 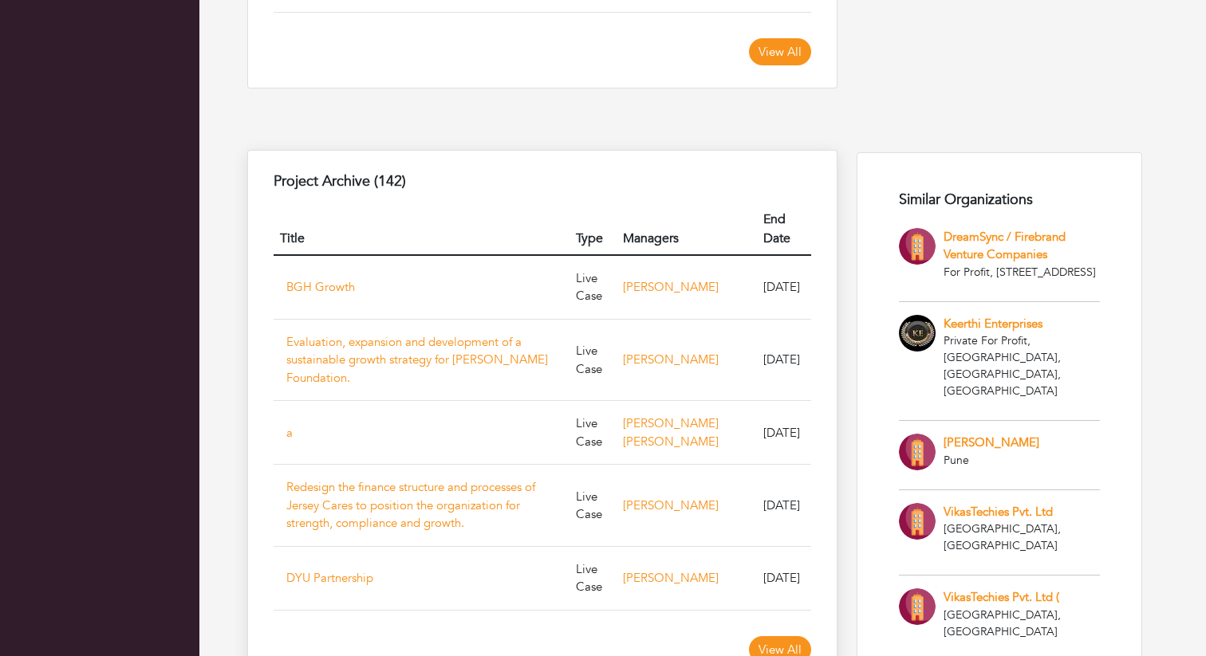 What do you see at coordinates (686, 229) in the screenshot?
I see `th: Managers` at bounding box center [686, 229].